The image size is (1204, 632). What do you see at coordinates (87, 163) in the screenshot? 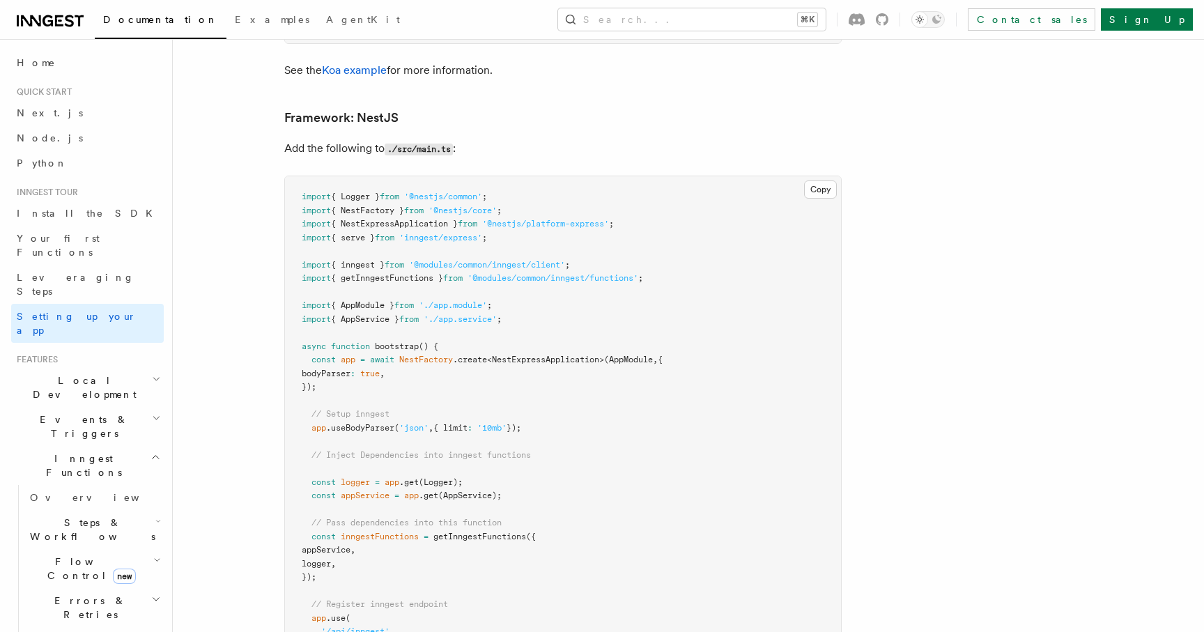
I see `a: Python` at bounding box center [87, 163].